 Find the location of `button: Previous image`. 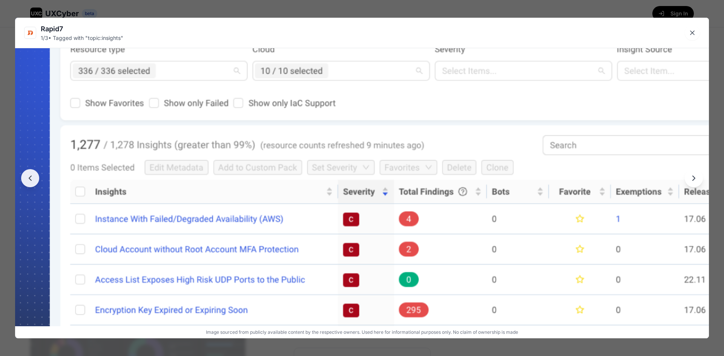

button: Previous image is located at coordinates (30, 178).